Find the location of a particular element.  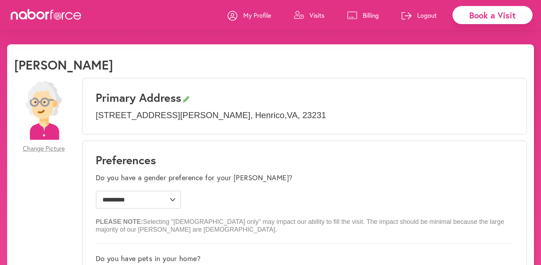

h1: Preferences is located at coordinates (304, 160).